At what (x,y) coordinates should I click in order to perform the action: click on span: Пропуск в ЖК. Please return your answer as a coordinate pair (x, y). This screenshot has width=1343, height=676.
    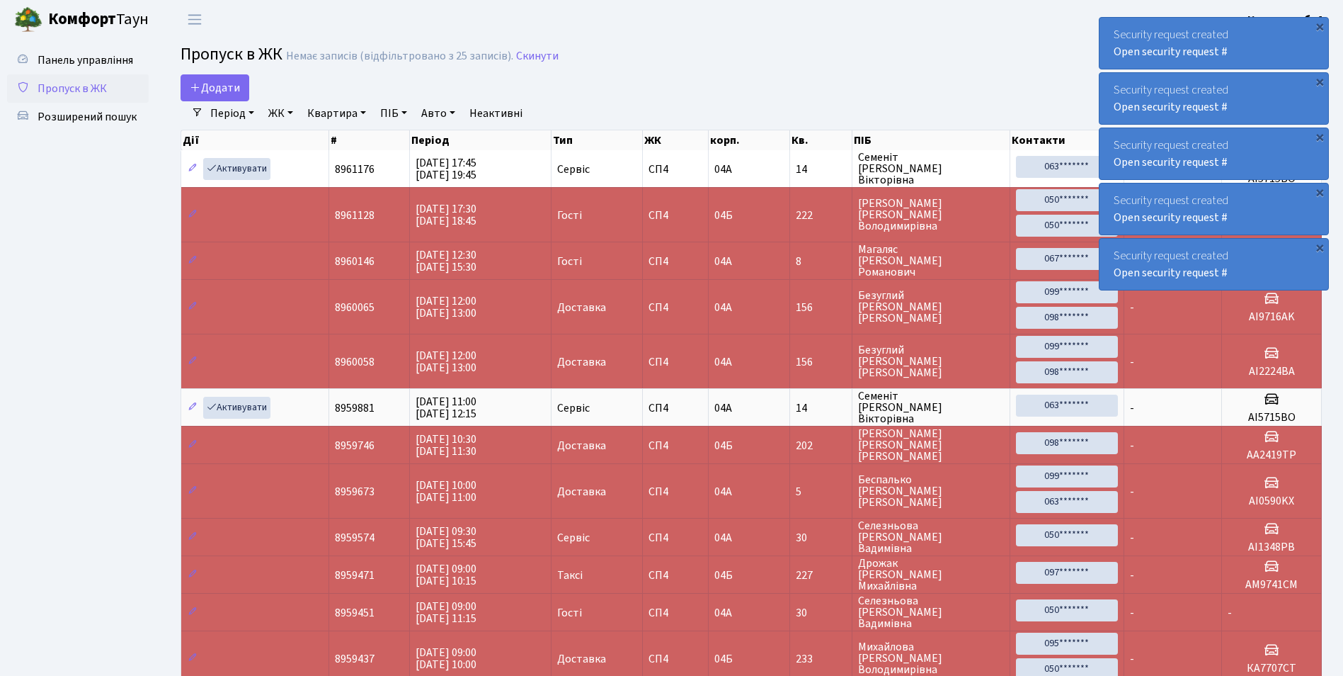
    Looking at the image, I should click on (232, 54).